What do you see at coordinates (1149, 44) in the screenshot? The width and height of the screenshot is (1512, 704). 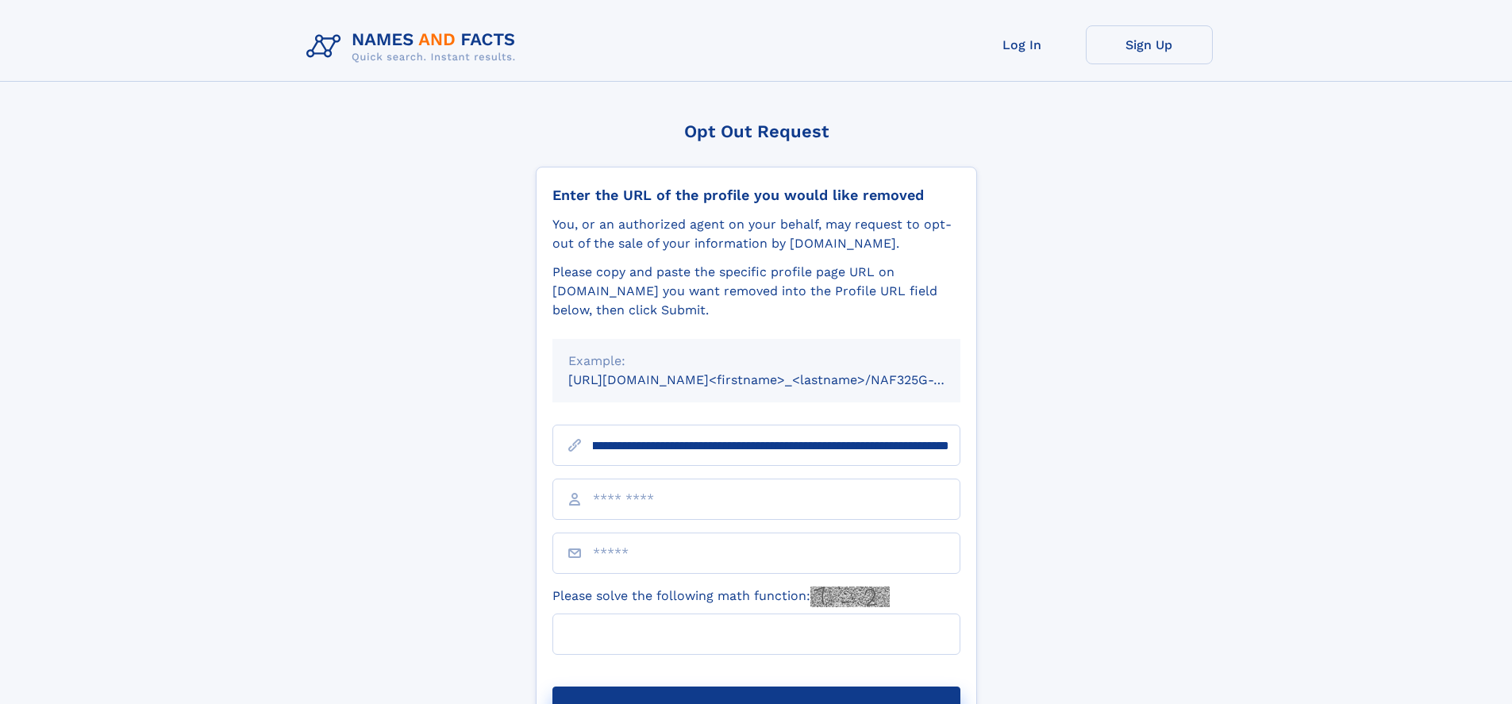 I see `a: Sign Up` at bounding box center [1149, 44].